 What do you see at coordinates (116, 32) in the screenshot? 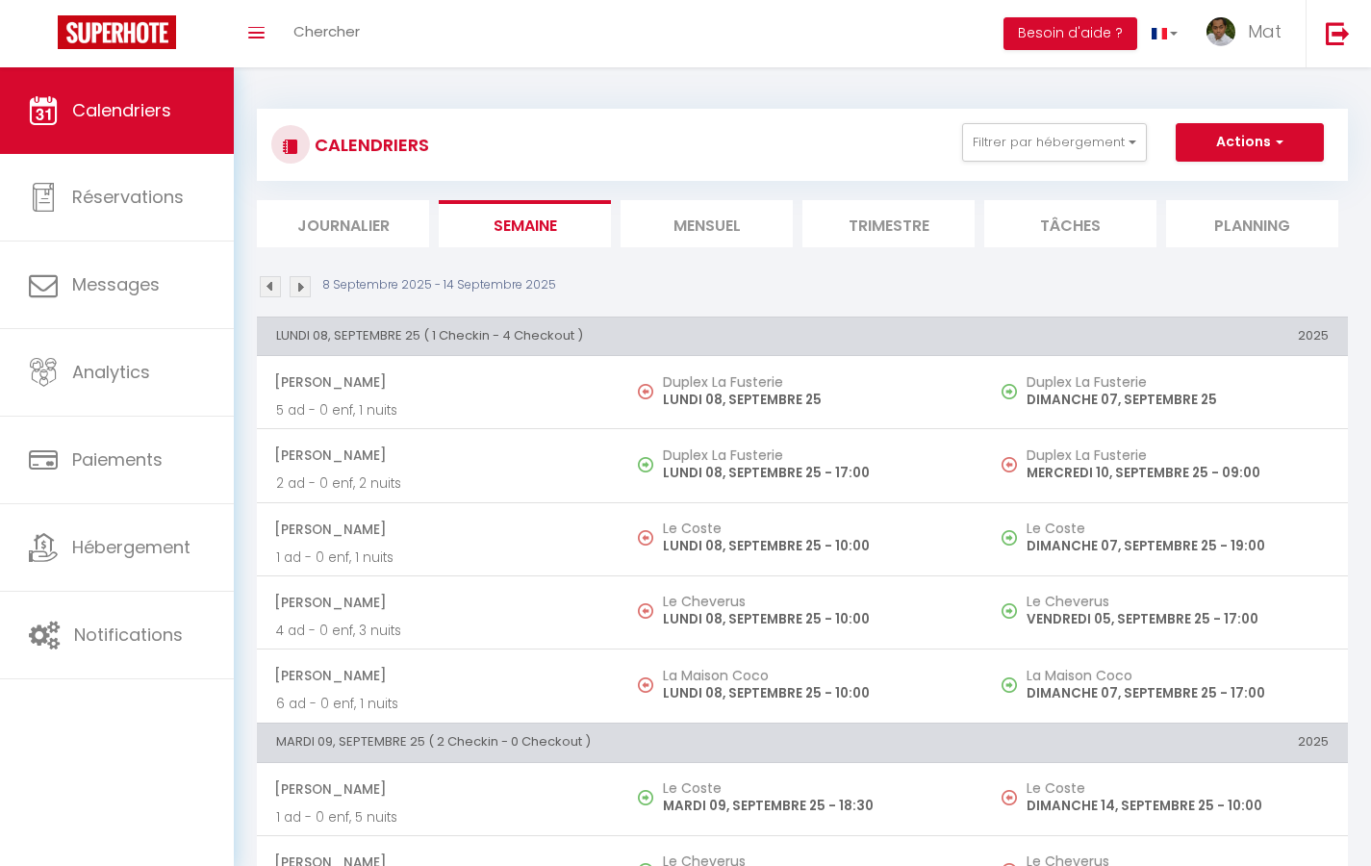
I see `img: Super Booking` at bounding box center [116, 32].